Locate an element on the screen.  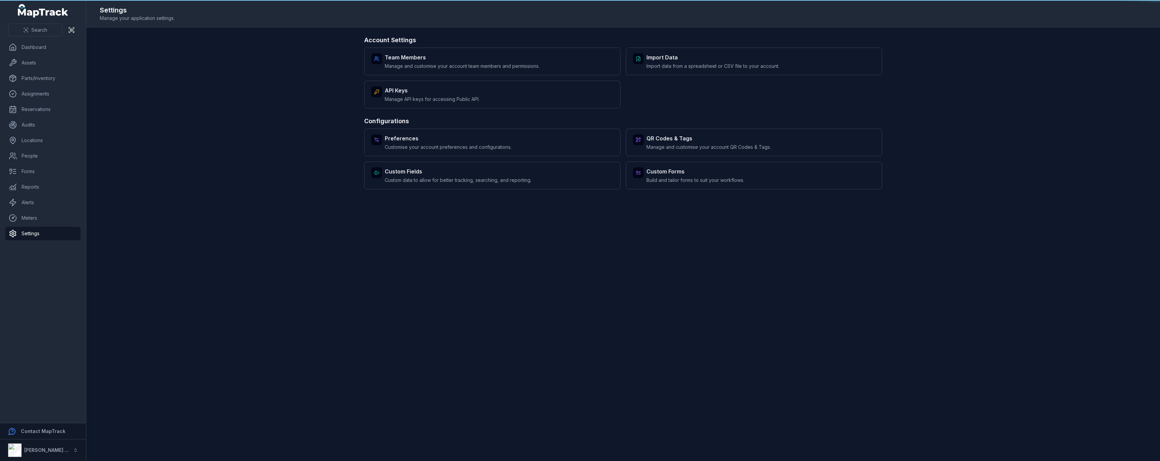
h3: Account Settings is located at coordinates (623, 40).